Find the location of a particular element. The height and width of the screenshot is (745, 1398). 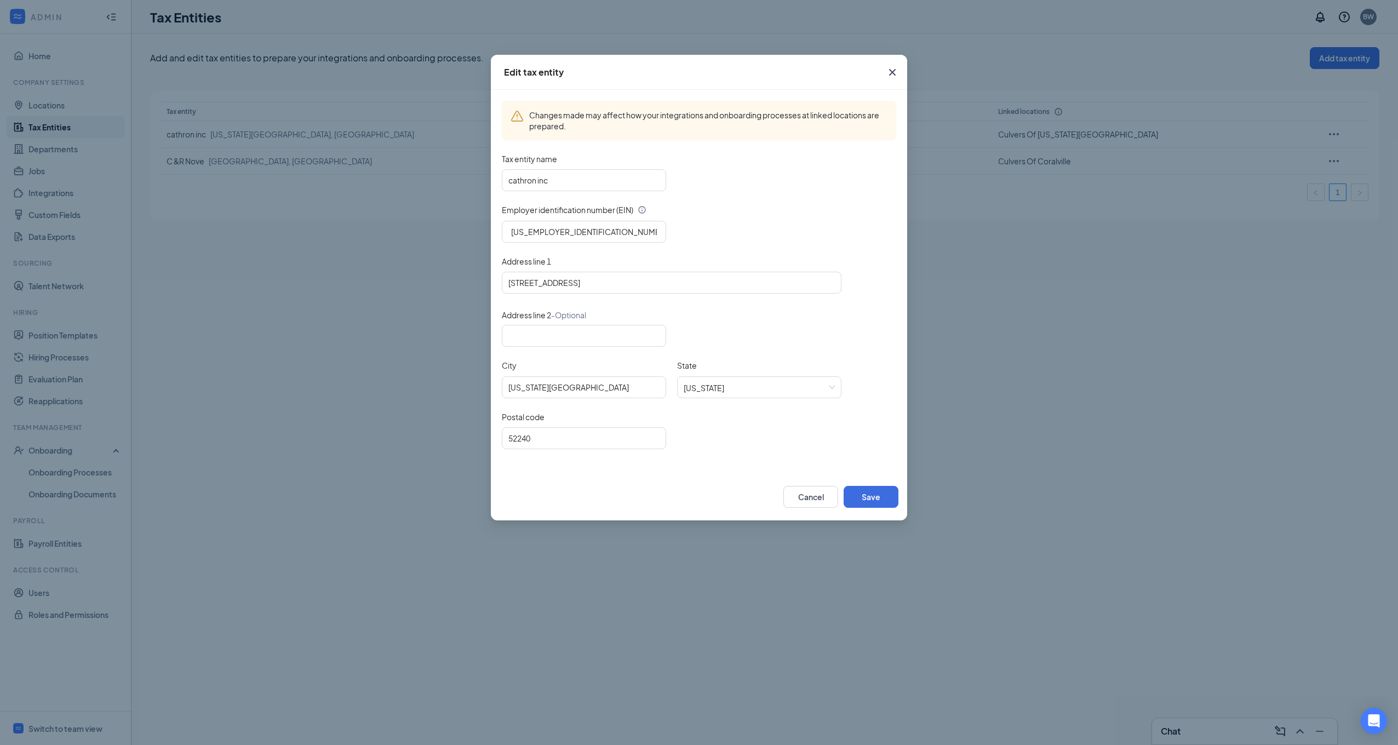

svg: Info is located at coordinates (642, 210).